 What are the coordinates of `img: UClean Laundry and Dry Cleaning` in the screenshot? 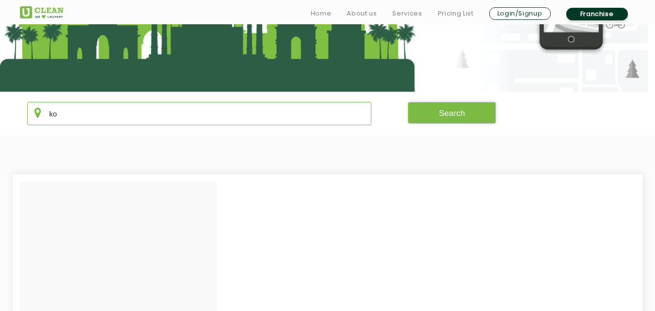 It's located at (42, 12).